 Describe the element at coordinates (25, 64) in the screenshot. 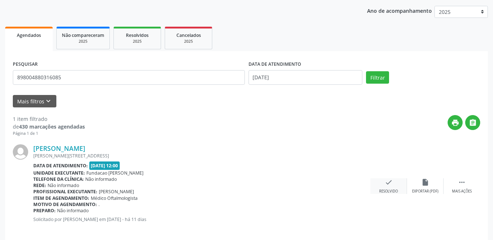

I see `label: PESQUISAR` at that location.